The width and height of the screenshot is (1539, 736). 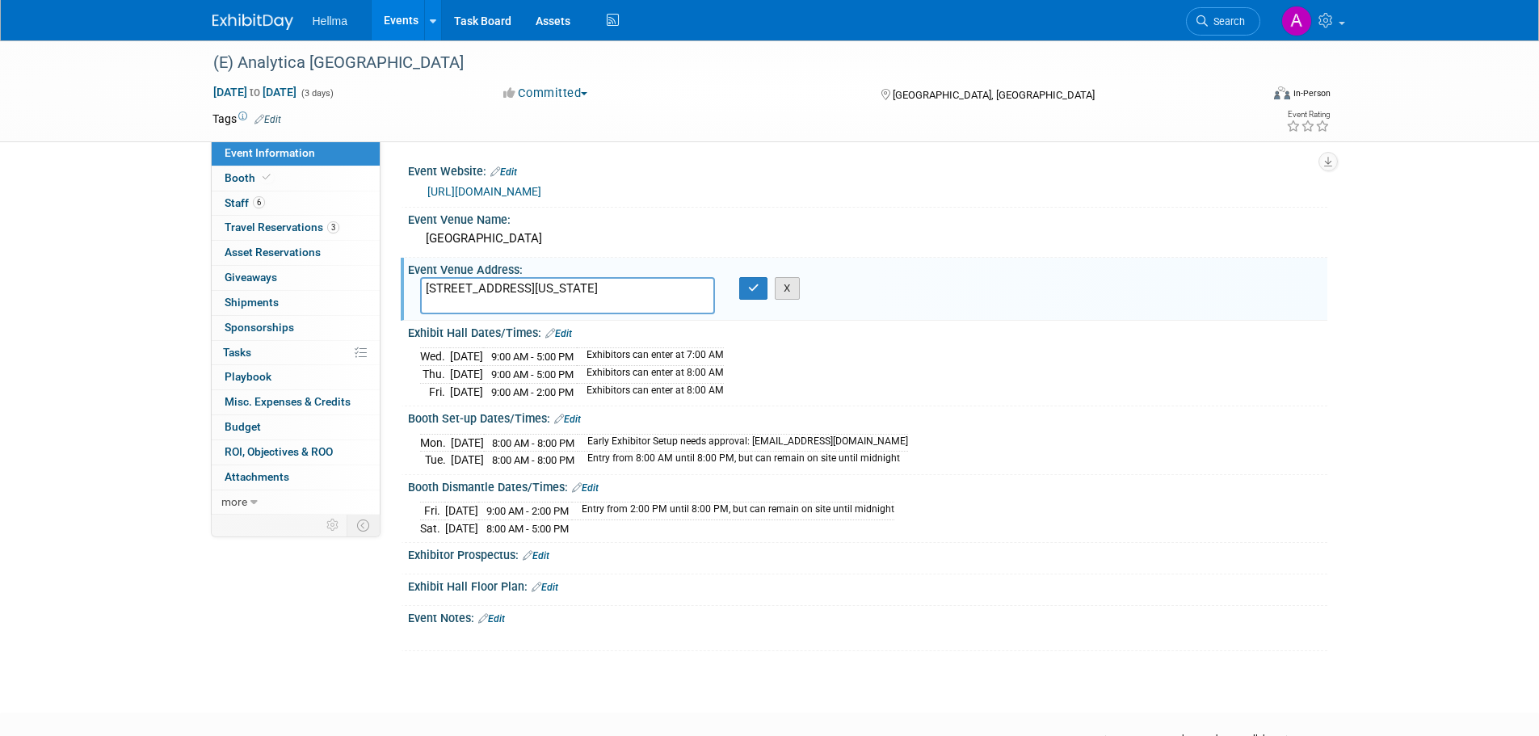 What do you see at coordinates (272, 252) in the screenshot?
I see `span: Asset Reservations` at bounding box center [272, 252].